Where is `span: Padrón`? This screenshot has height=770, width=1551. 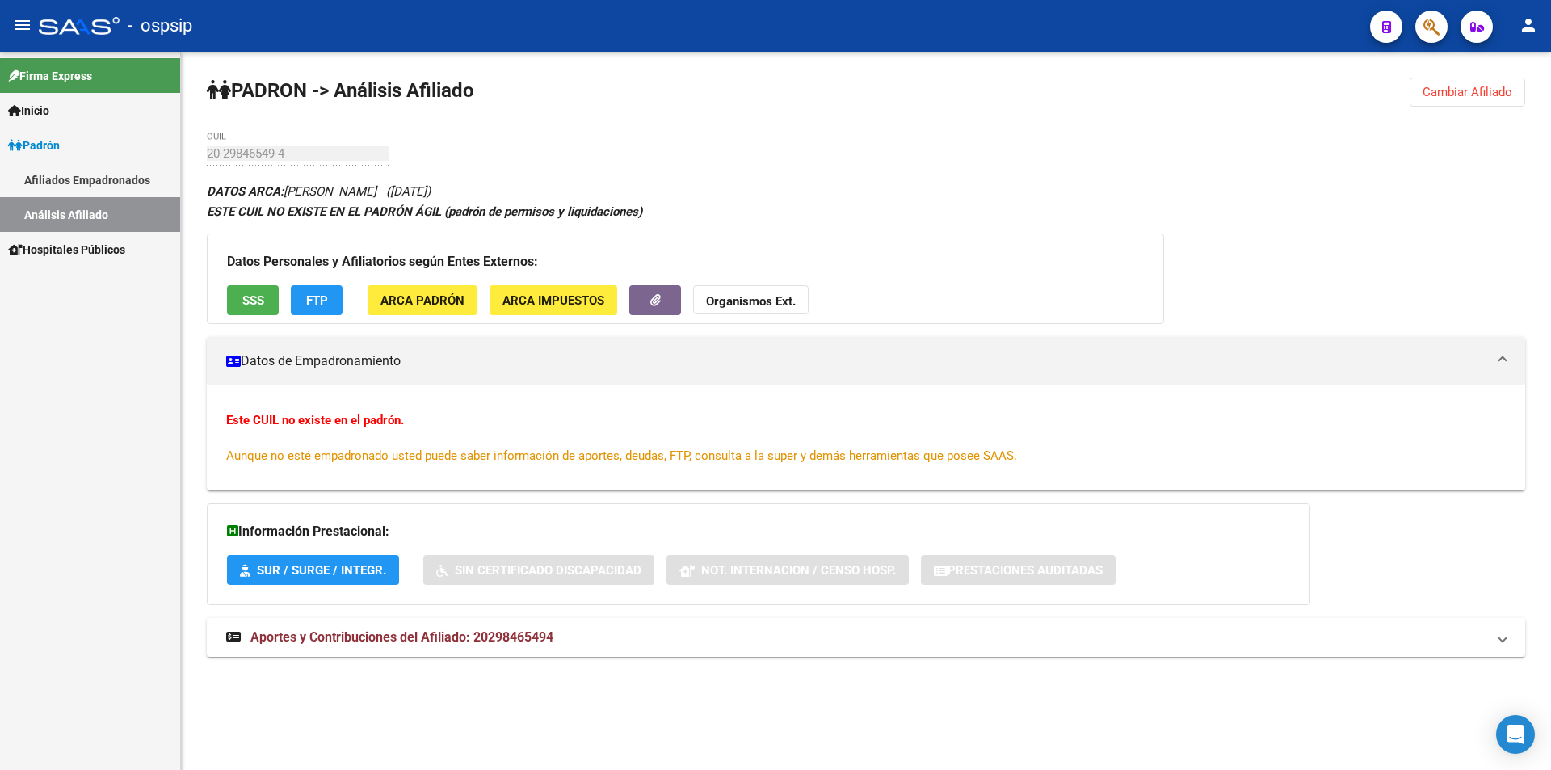
span: Padrón is located at coordinates (34, 145).